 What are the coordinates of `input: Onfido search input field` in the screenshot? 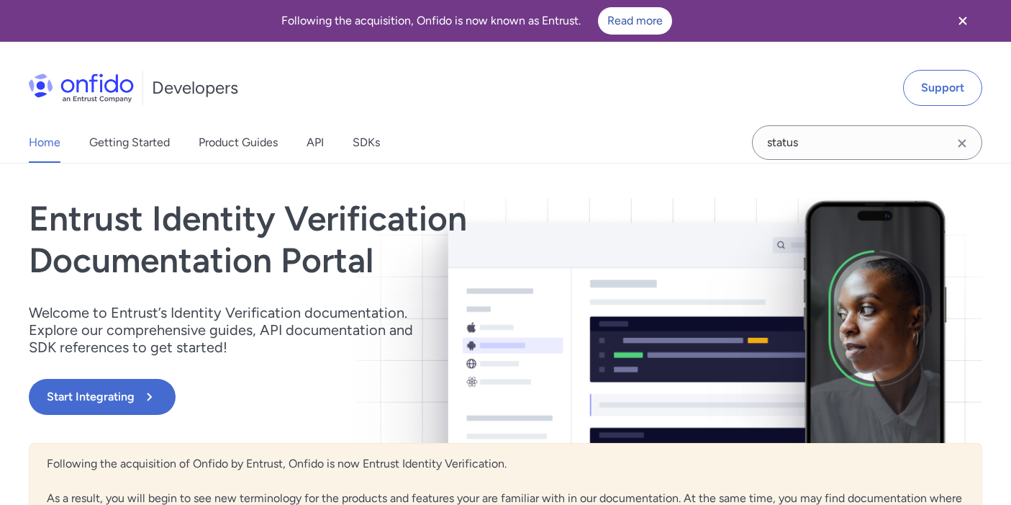 It's located at (867, 143).